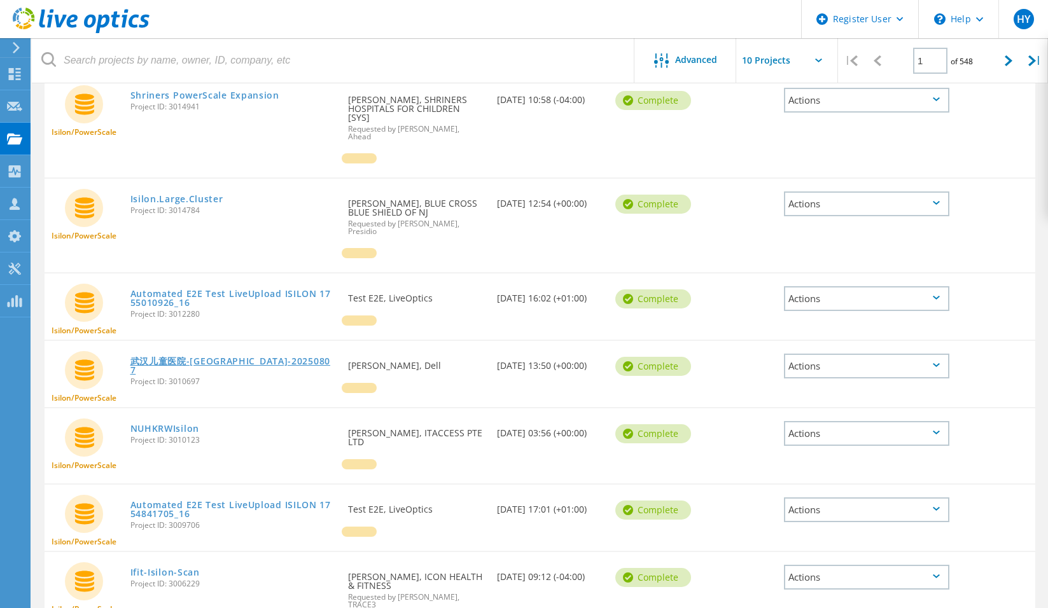 The height and width of the screenshot is (608, 1048). I want to click on span: Project ID: 3012280, so click(233, 314).